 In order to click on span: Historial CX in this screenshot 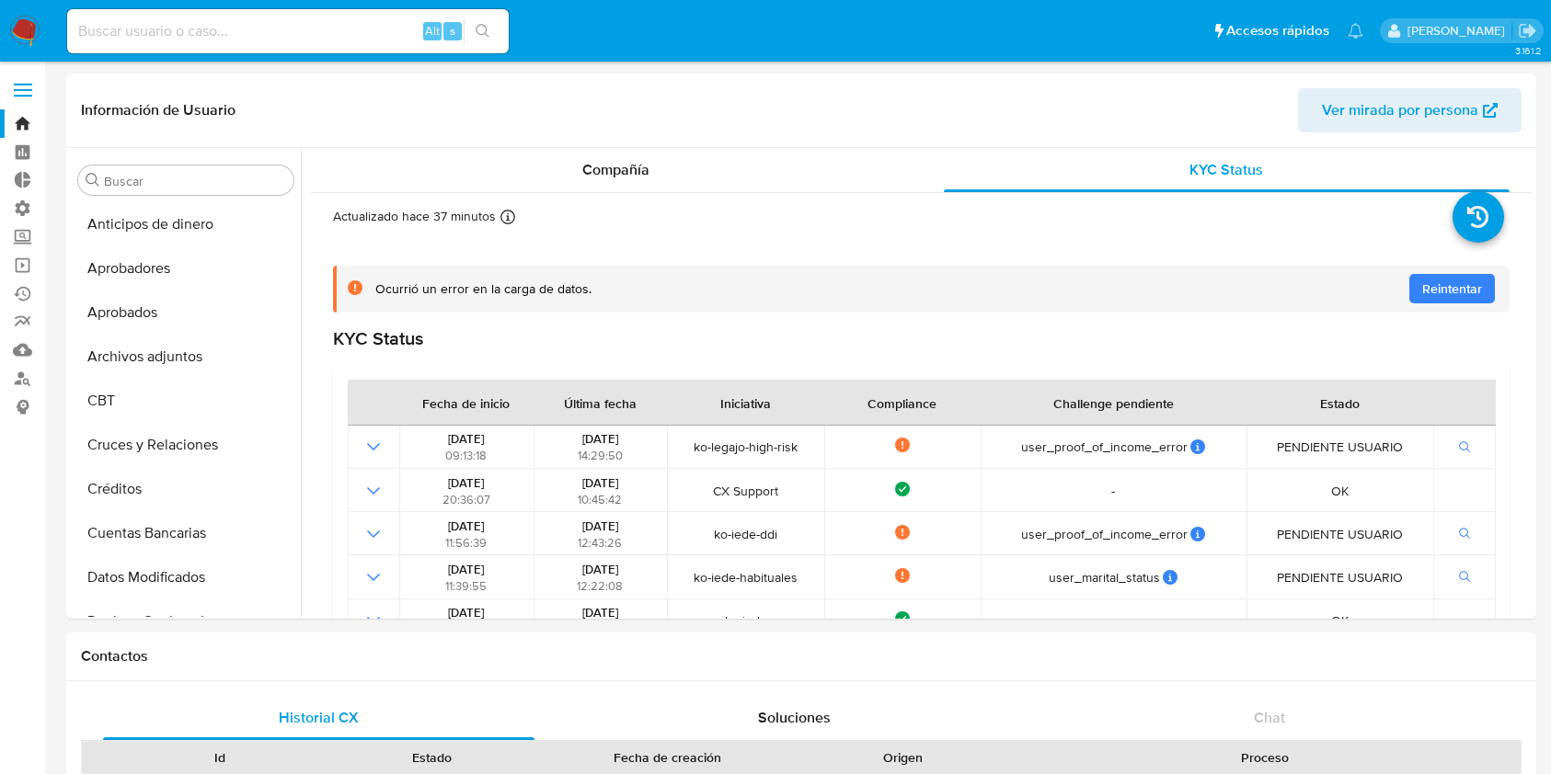, I will do `click(318, 717)`.